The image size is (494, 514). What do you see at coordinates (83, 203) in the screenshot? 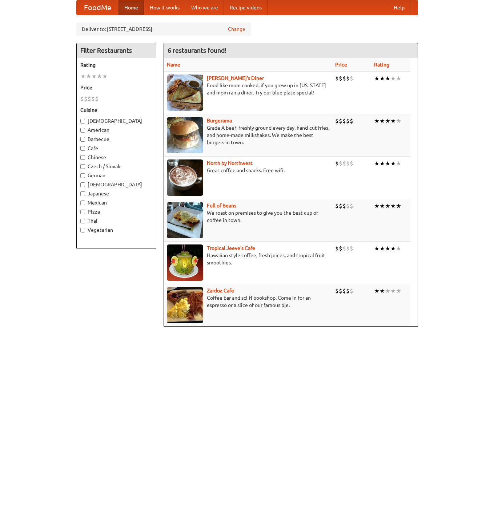
I see `input: Mexican` at bounding box center [83, 203].